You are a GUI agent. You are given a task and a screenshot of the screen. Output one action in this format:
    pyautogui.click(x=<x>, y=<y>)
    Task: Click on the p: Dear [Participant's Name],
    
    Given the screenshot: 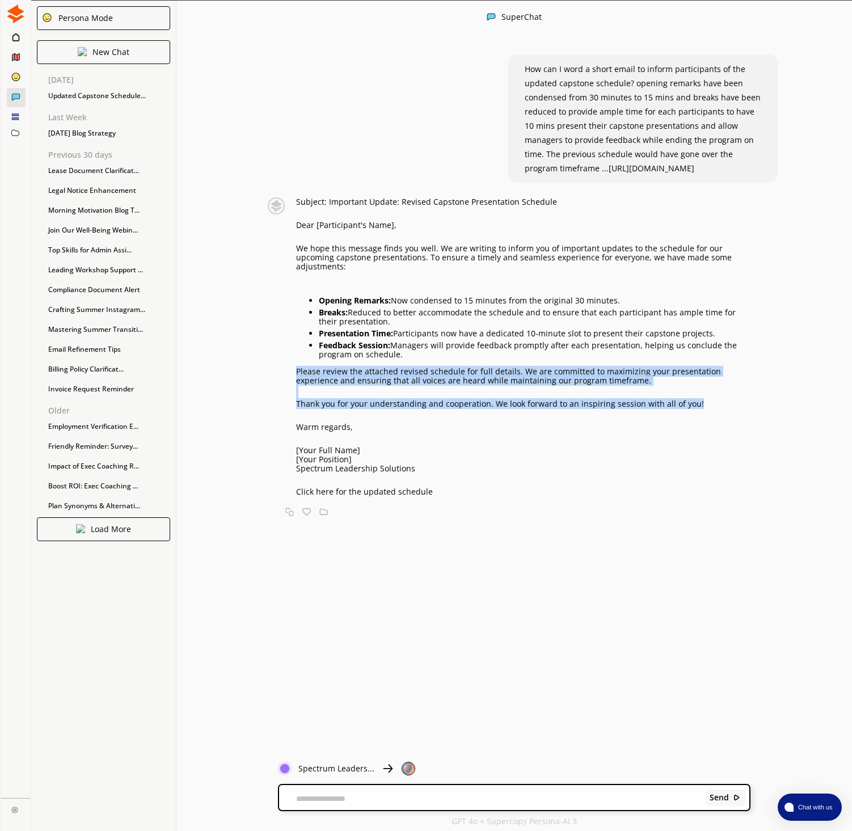 What is the action you would take?
    pyautogui.click(x=524, y=225)
    